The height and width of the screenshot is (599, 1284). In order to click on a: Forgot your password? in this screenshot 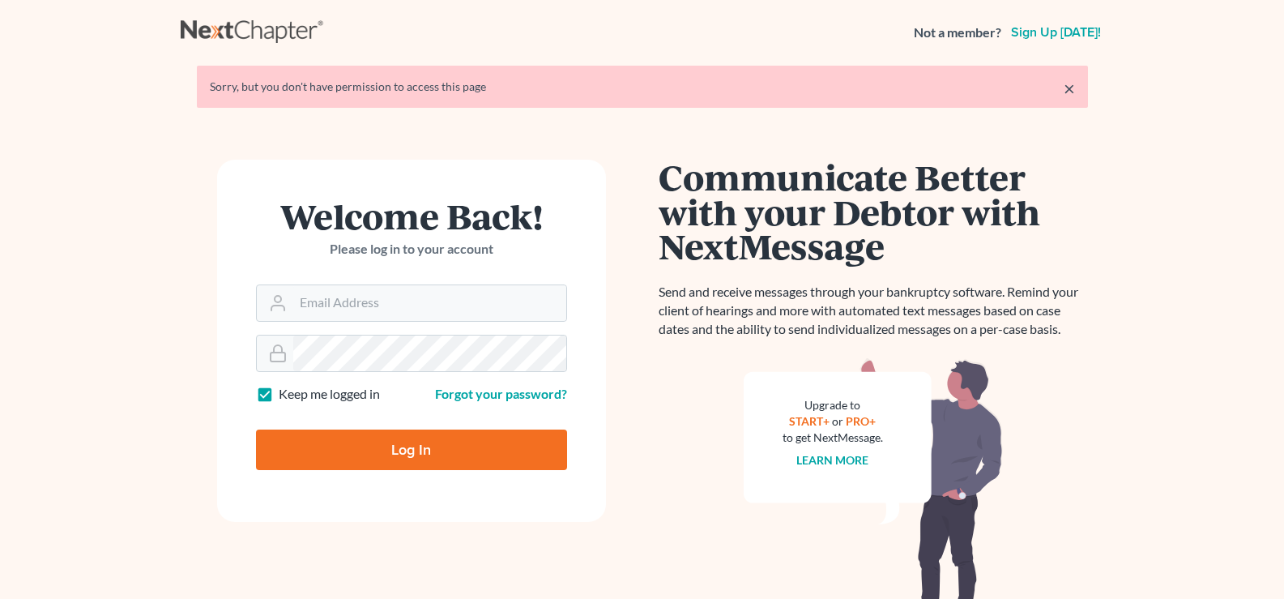, I will do `click(501, 393)`.